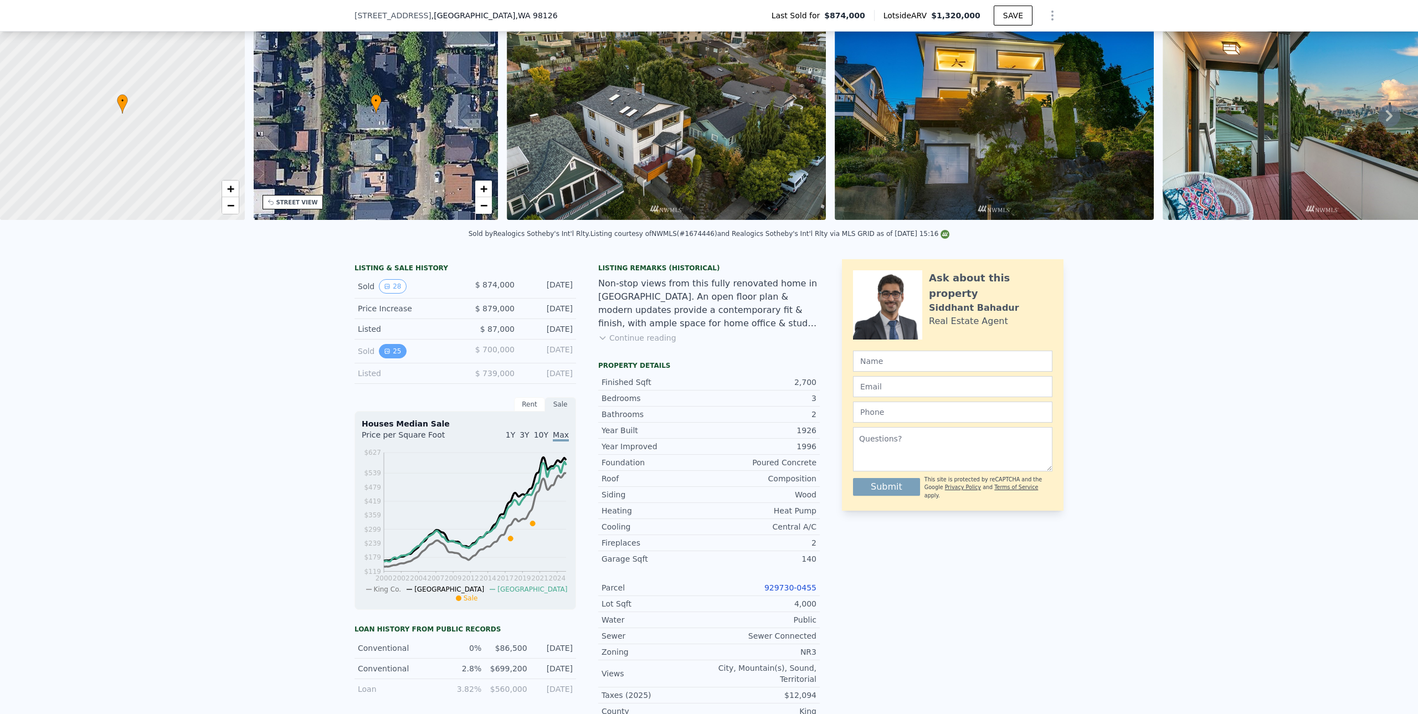 Image resolution: width=1418 pixels, height=714 pixels. What do you see at coordinates (763, 604) in the screenshot?
I see `div: 4,000` at bounding box center [763, 604].